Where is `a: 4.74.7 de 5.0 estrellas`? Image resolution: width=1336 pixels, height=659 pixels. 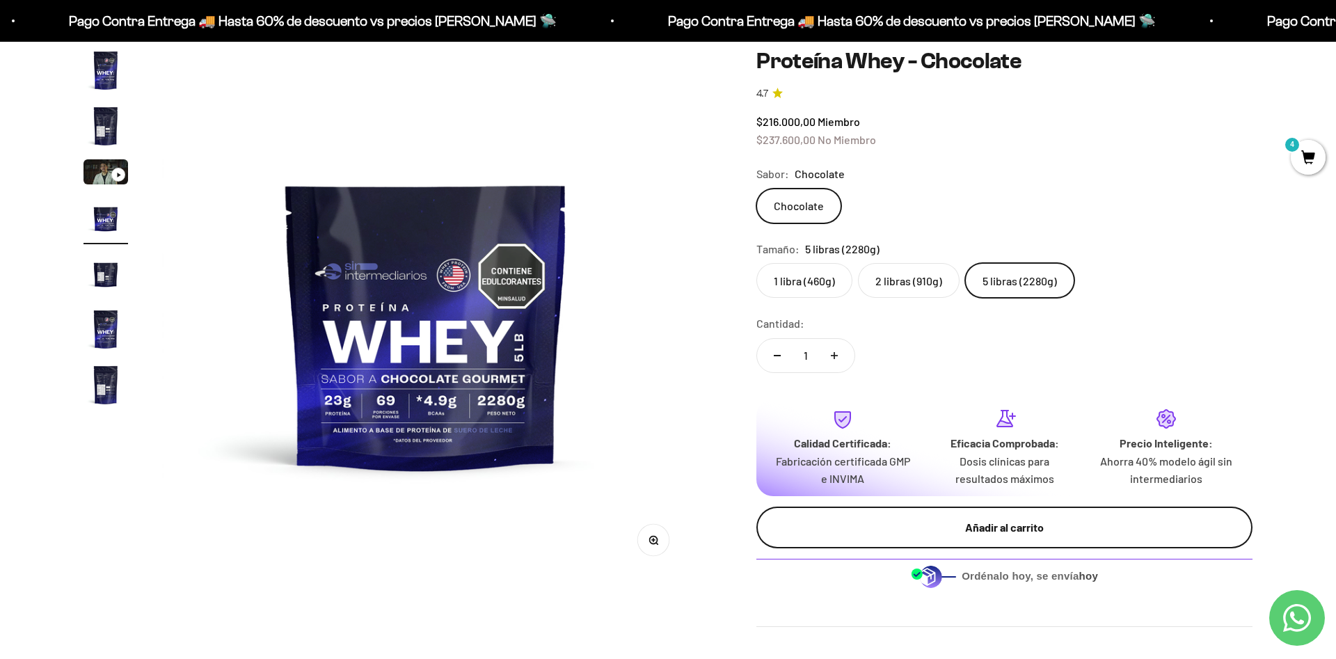 a: 4.74.7 de 5.0 estrellas is located at coordinates (1004, 94).